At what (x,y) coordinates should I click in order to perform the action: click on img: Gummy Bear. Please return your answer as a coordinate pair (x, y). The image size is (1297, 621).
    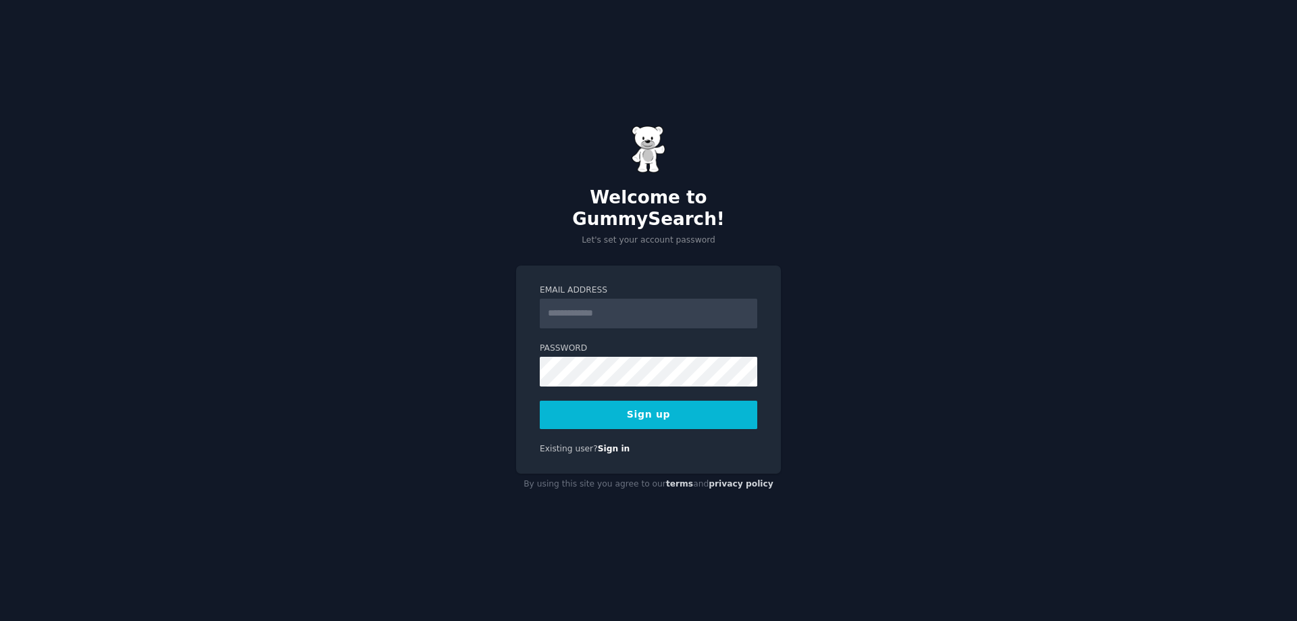
    Looking at the image, I should click on (649, 149).